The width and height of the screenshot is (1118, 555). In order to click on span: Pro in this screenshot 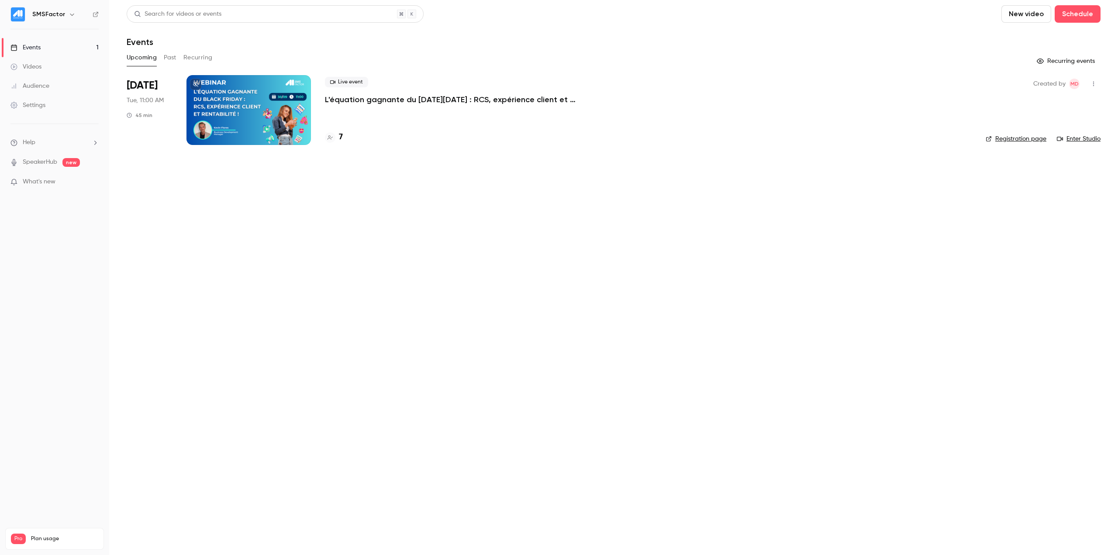, I will do `click(18, 539)`.